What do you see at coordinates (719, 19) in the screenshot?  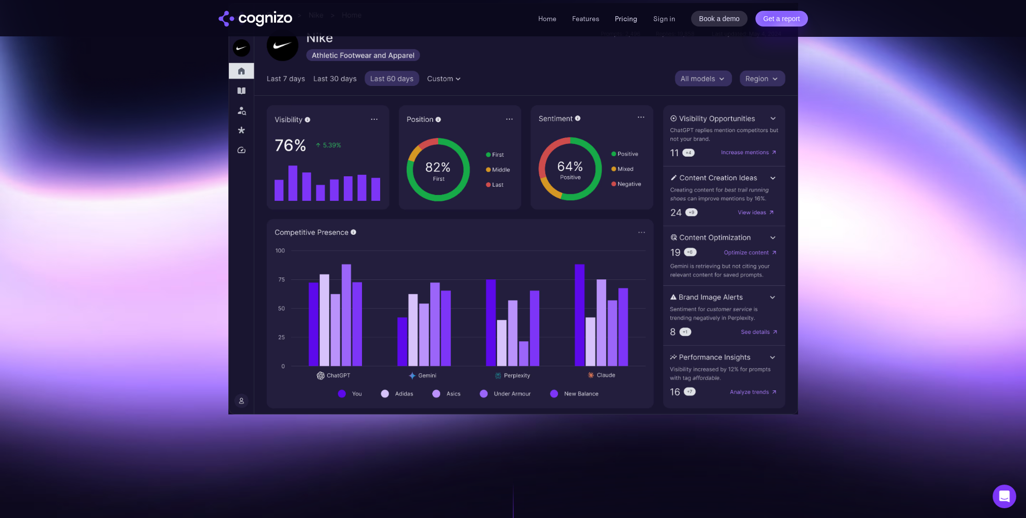 I see `a: Book a demo` at bounding box center [719, 19].